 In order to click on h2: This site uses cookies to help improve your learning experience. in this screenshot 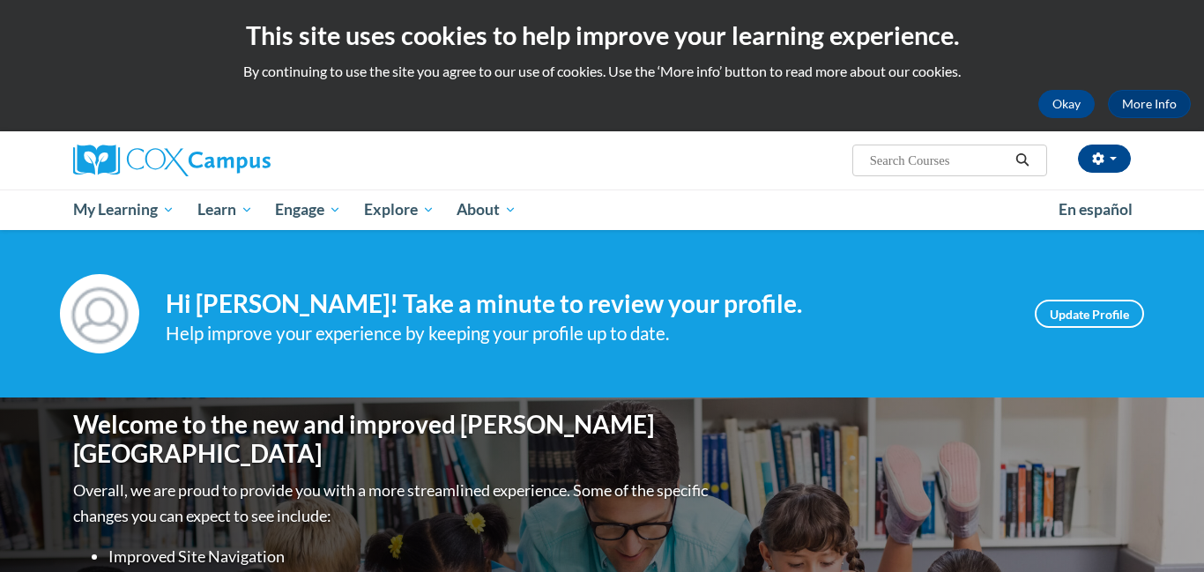, I will do `click(602, 35)`.